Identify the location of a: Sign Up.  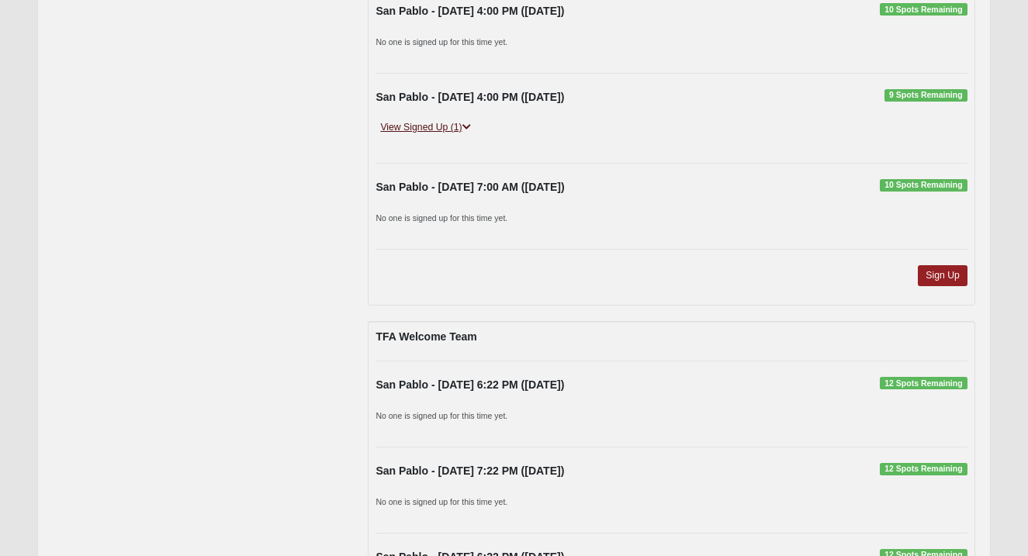
(943, 276).